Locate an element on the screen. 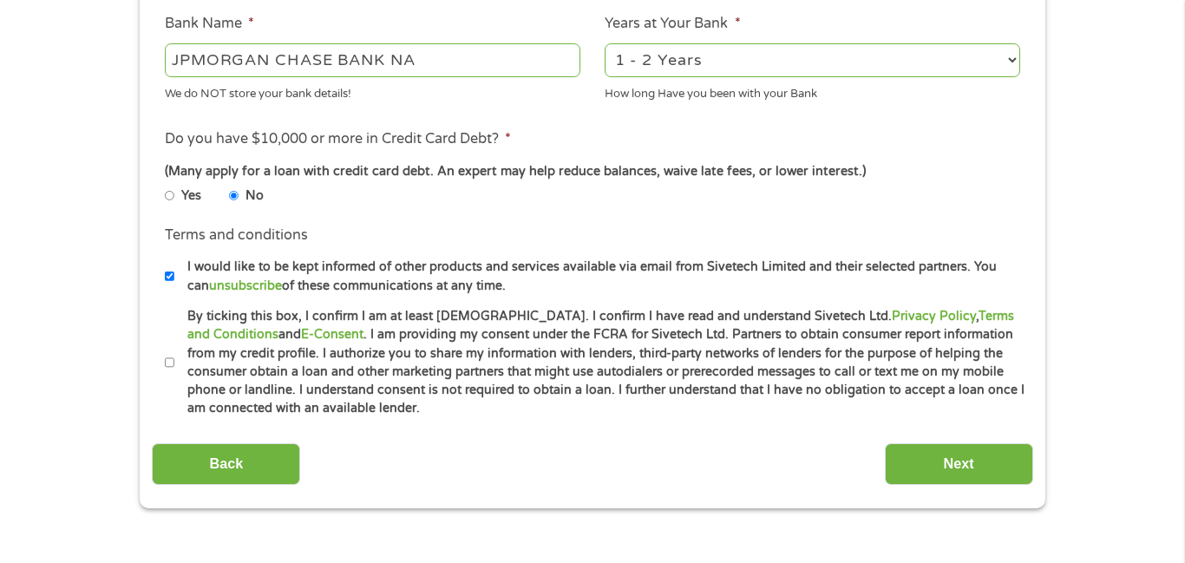 This screenshot has height=563, width=1185. div: (Many apply for a loan with credit card debt. An expert may help reduce balances, waive late fees... is located at coordinates (592, 172).